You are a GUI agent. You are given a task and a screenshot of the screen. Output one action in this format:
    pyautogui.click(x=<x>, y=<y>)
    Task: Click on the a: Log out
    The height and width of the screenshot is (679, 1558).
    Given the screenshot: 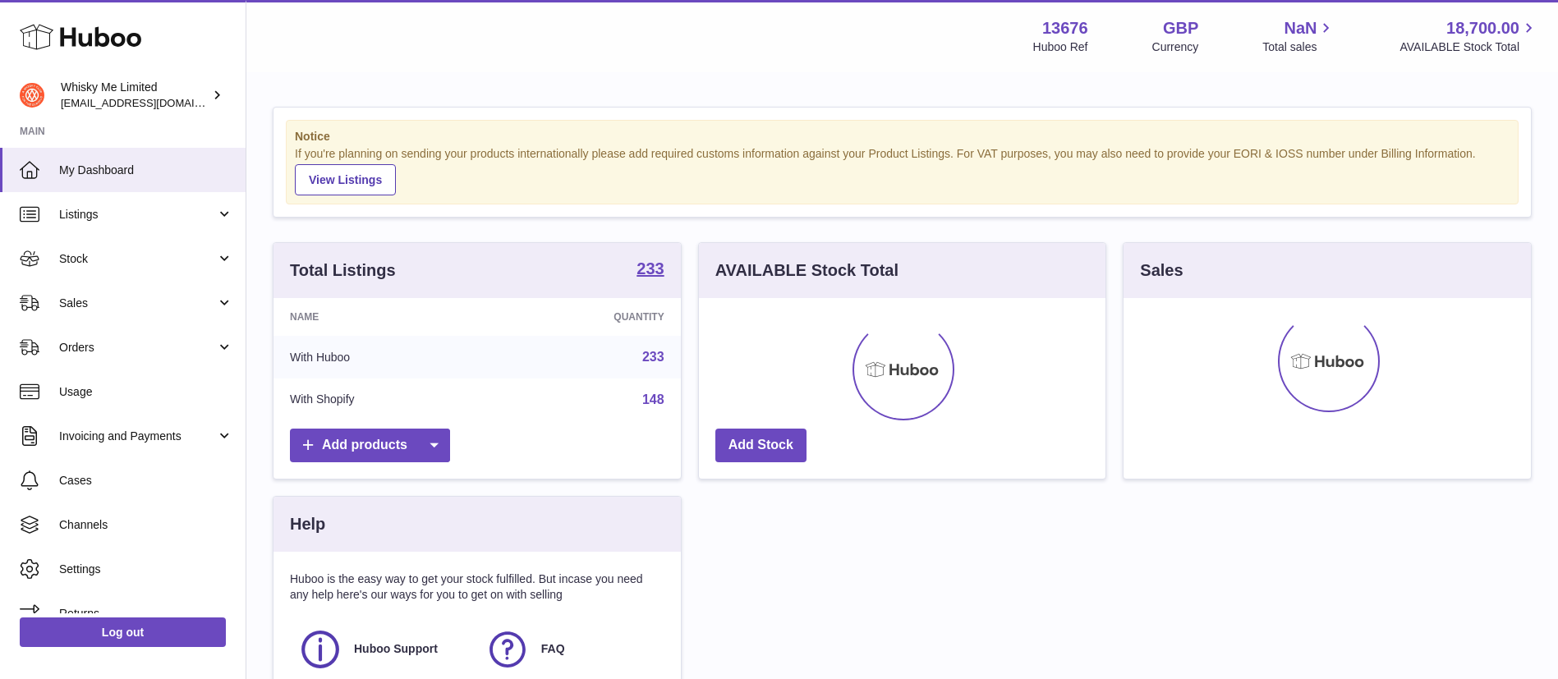 What is the action you would take?
    pyautogui.click(x=122, y=632)
    